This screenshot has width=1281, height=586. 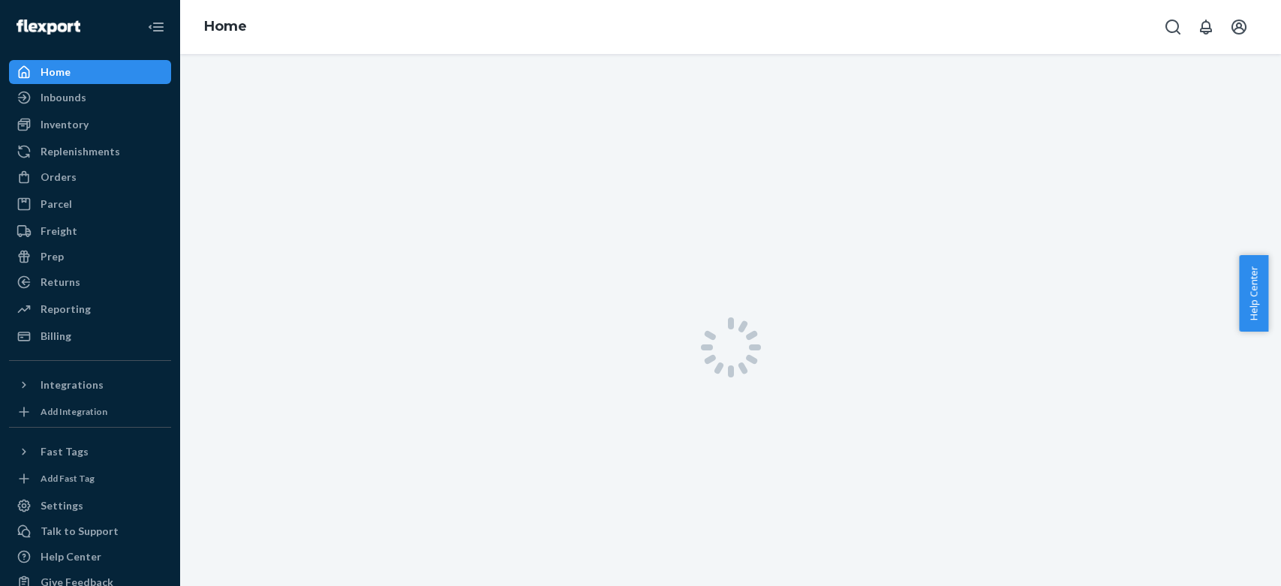 I want to click on span: Help Center, so click(x=1253, y=293).